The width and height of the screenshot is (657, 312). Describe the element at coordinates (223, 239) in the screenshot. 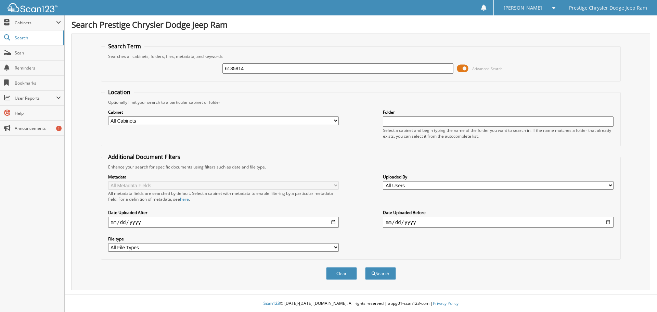

I see `label: File type` at that location.